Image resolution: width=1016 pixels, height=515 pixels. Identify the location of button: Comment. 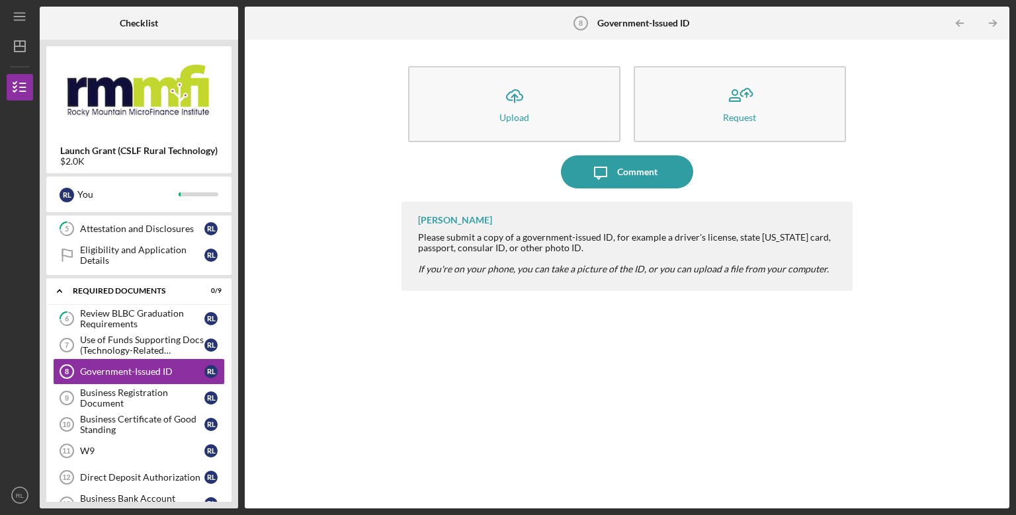
(627, 172).